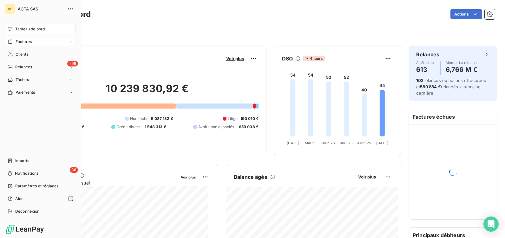 The image size is (505, 238). Describe the element at coordinates (233, 119) in the screenshot. I see `span: Litige` at that location.